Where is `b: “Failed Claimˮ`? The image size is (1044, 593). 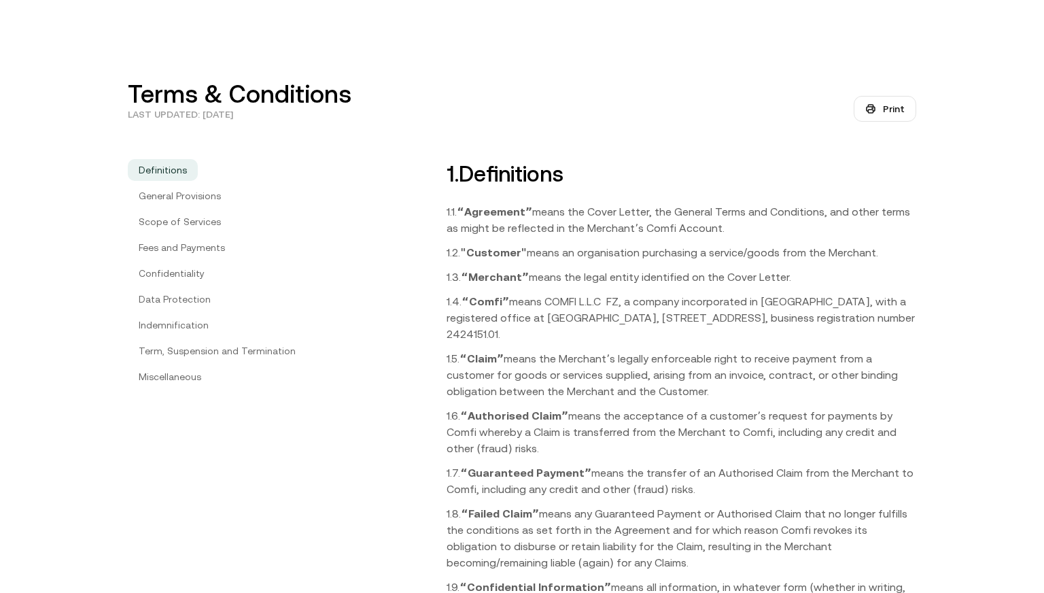 b: “Failed Claimˮ is located at coordinates (499, 513).